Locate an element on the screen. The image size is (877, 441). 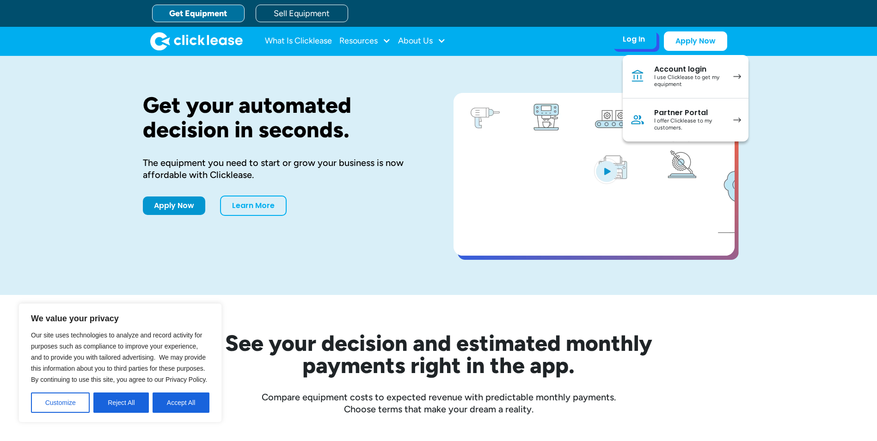
img: Person icon is located at coordinates (637, 120).